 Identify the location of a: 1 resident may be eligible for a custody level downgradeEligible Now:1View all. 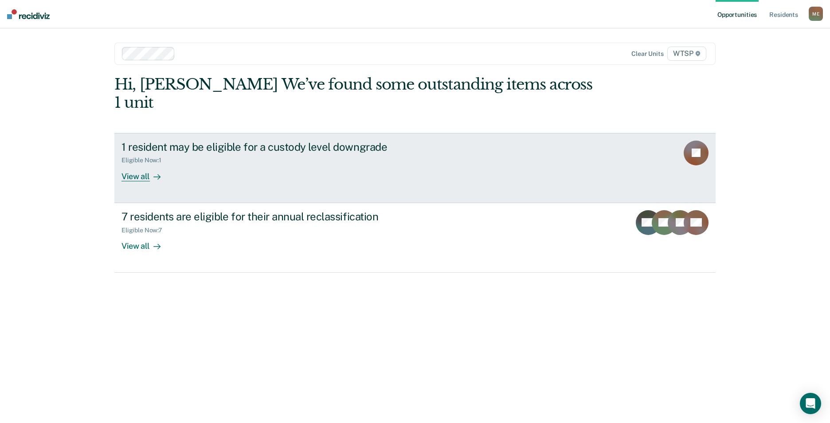
(415, 168).